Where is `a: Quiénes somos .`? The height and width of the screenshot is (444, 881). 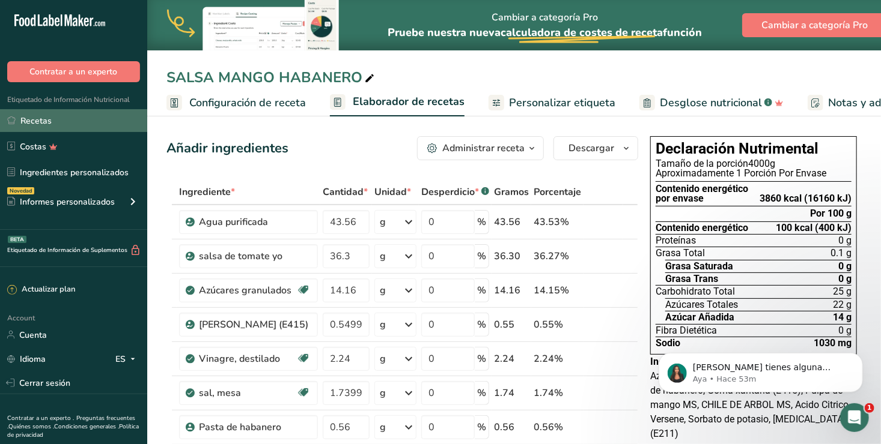 a: Quiénes somos . is located at coordinates (31, 427).